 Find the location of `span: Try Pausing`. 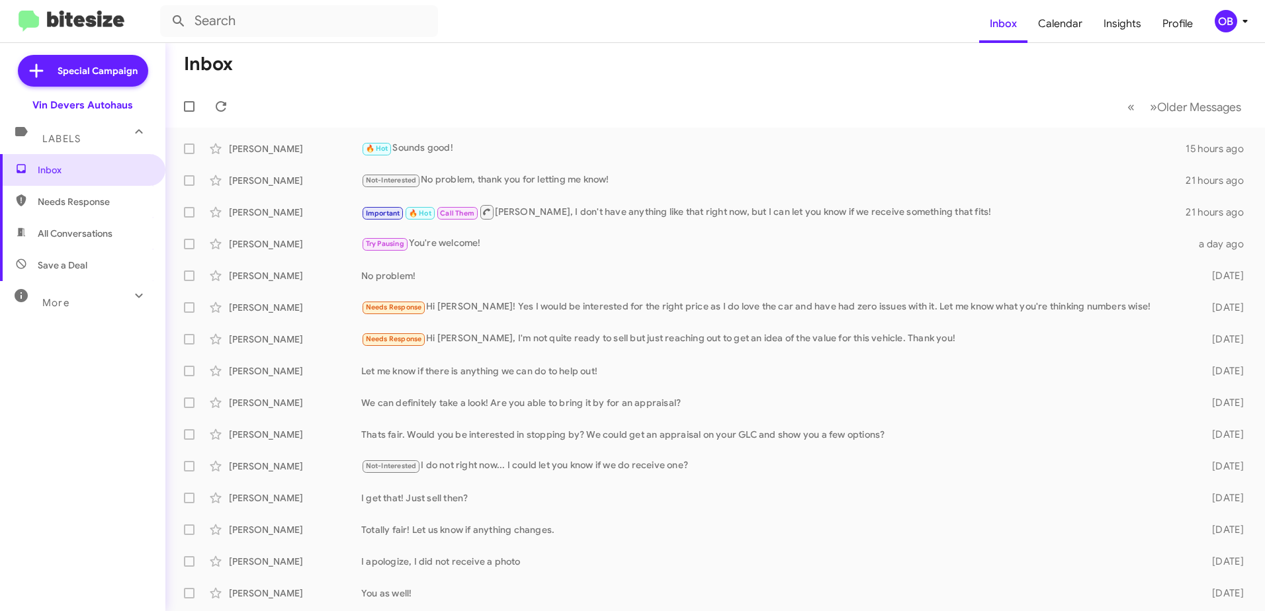

span: Try Pausing is located at coordinates (385, 244).